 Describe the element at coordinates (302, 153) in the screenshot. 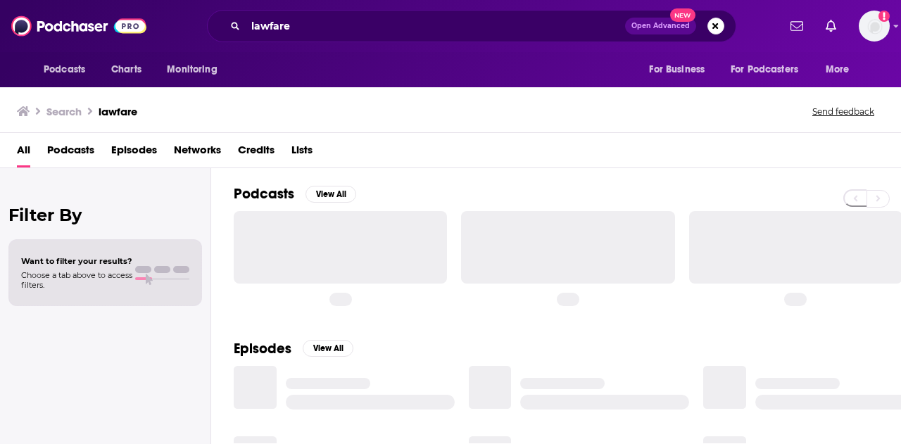

I see `span: Lists` at that location.